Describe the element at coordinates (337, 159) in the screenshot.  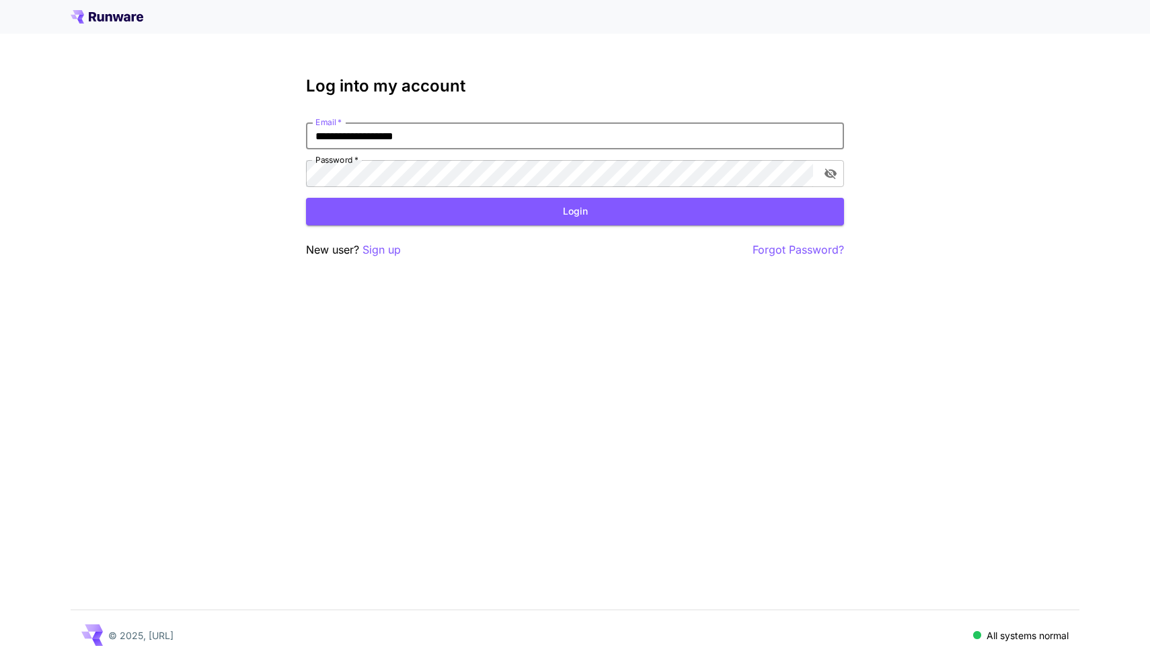
I see `label: Password` at that location.